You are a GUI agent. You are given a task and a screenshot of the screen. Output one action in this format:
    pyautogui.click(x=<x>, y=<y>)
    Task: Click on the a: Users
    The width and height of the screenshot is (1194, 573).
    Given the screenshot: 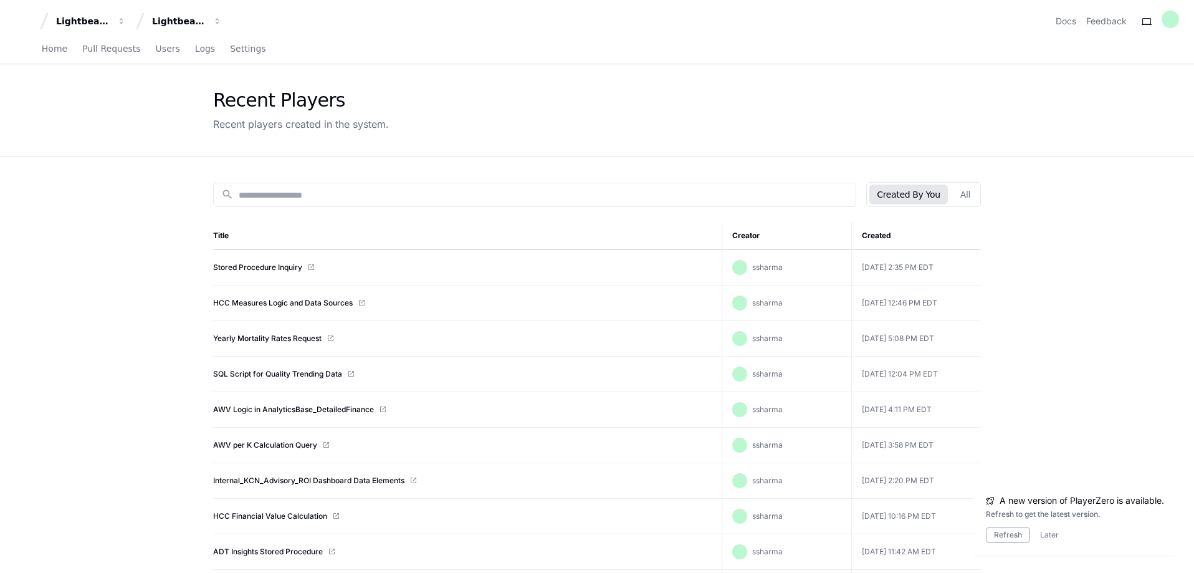 What is the action you would take?
    pyautogui.click(x=168, y=49)
    